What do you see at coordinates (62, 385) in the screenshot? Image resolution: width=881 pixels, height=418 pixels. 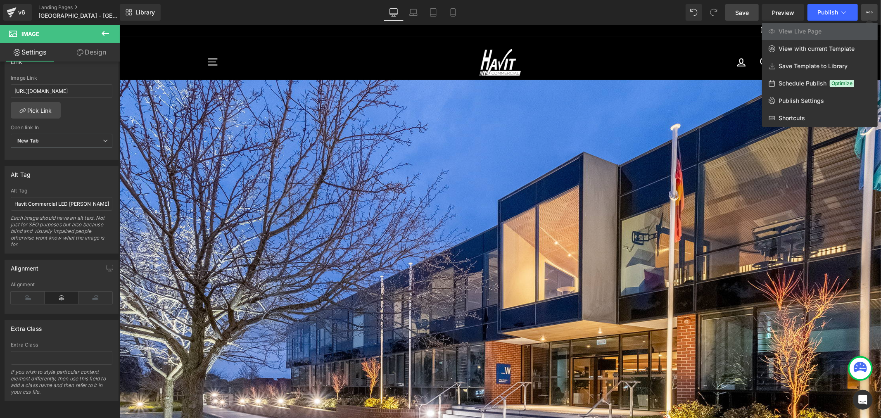 I see `div: If you wish to style particular content element differently, then use this field to add a class n...` at bounding box center [62, 385].